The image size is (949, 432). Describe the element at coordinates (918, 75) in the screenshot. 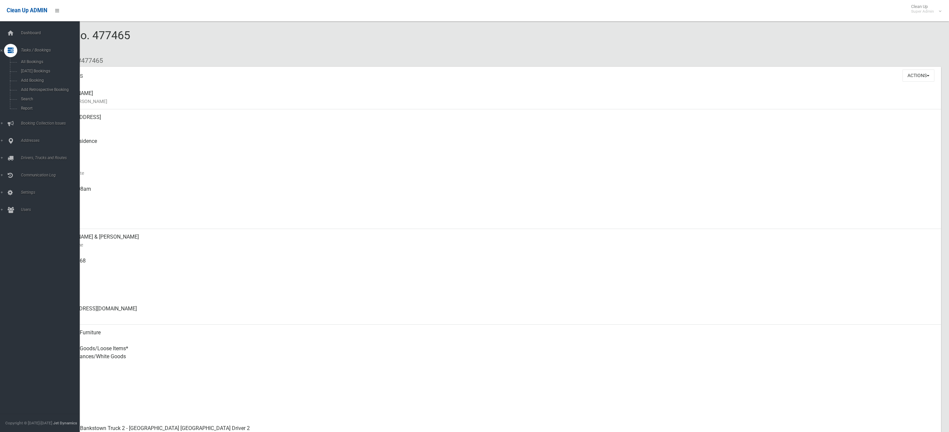

I see `button: Actions` at that location.